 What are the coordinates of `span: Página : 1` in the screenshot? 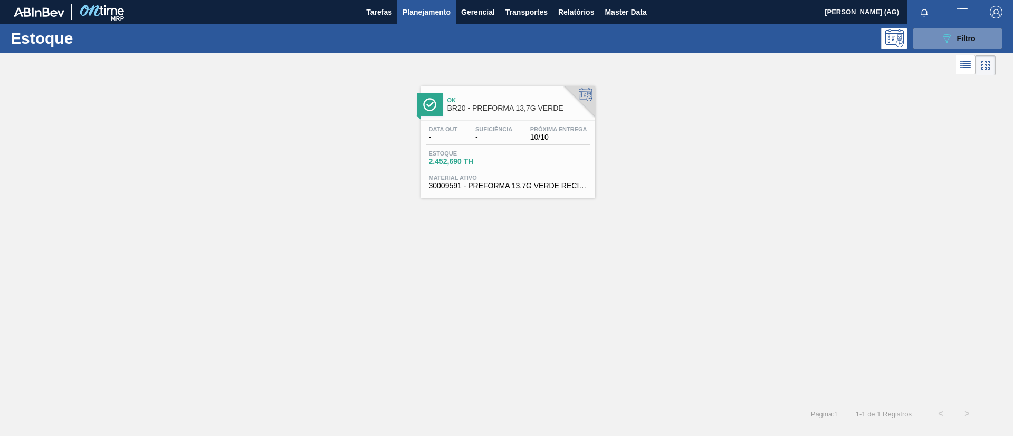 It's located at (824, 414).